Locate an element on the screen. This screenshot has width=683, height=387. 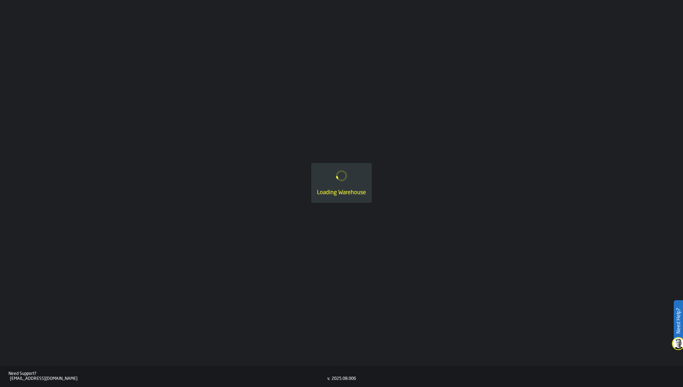
div: Need Support? is located at coordinates (168, 374).